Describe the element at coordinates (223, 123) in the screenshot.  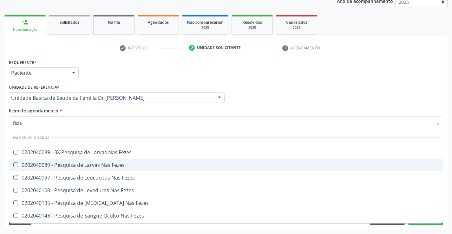
I see `input: Buscar por procedimentos` at that location.